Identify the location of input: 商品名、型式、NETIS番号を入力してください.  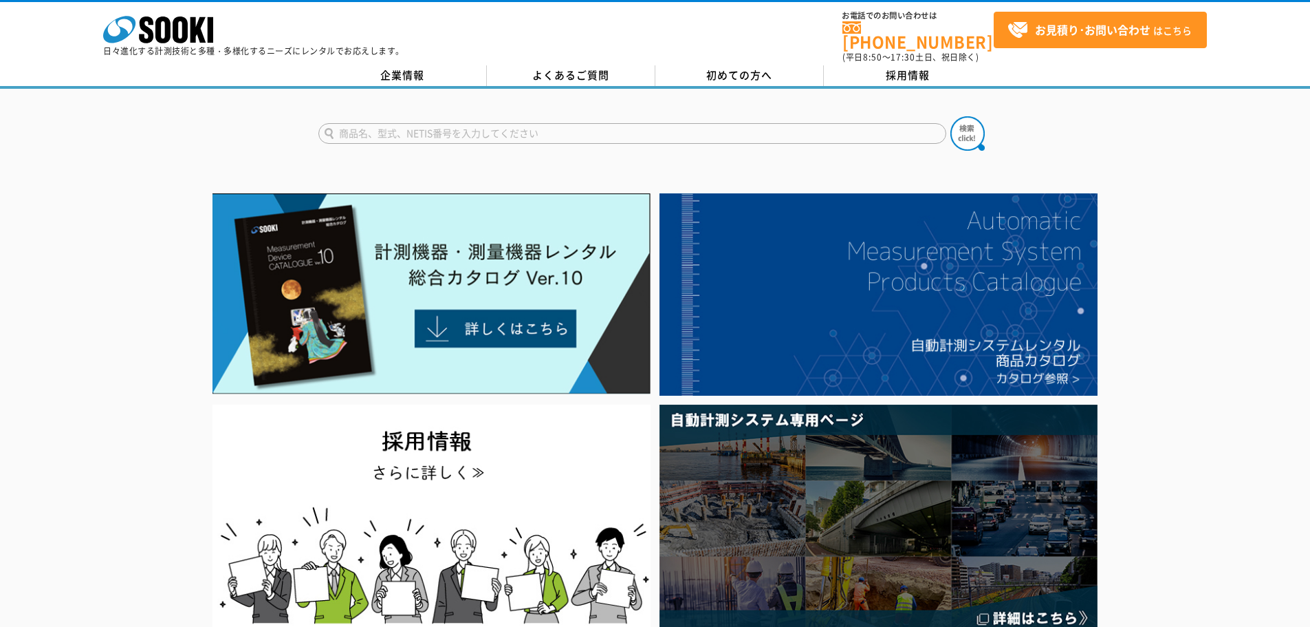
(632, 133).